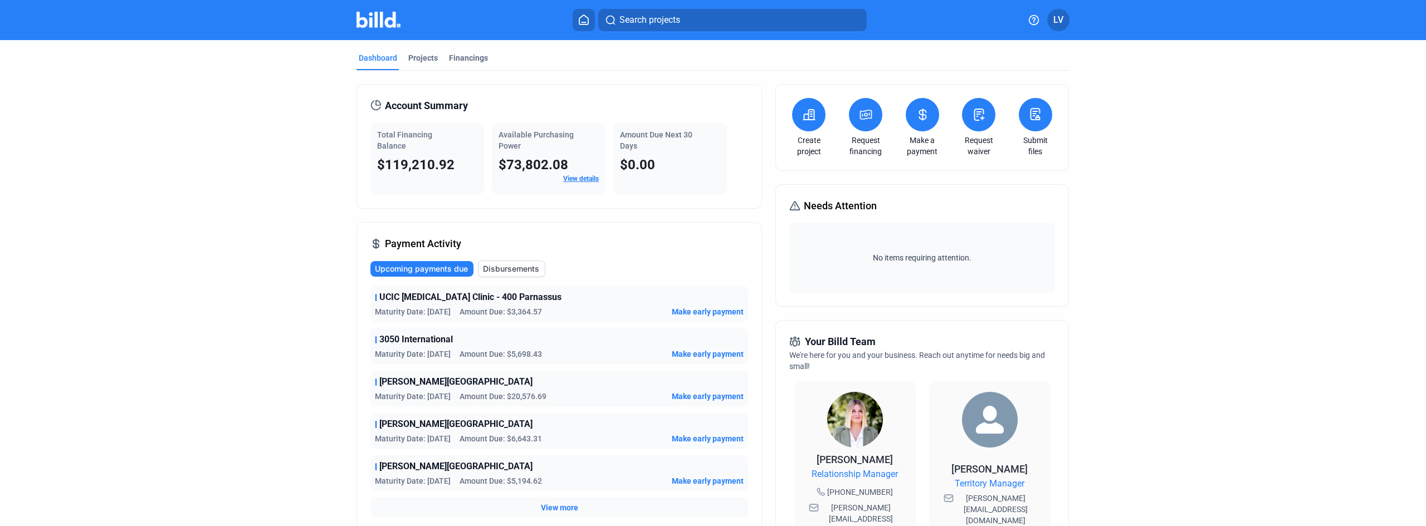 This screenshot has height=526, width=1426. What do you see at coordinates (501, 354) in the screenshot?
I see `span: Amount Due: $5,698.43` at bounding box center [501, 354].